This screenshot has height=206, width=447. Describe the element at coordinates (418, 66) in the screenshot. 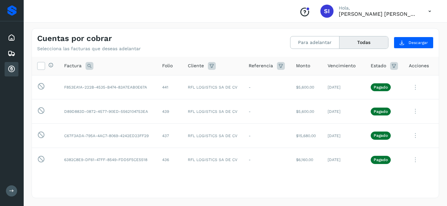

I see `span: Acciones` at that location.